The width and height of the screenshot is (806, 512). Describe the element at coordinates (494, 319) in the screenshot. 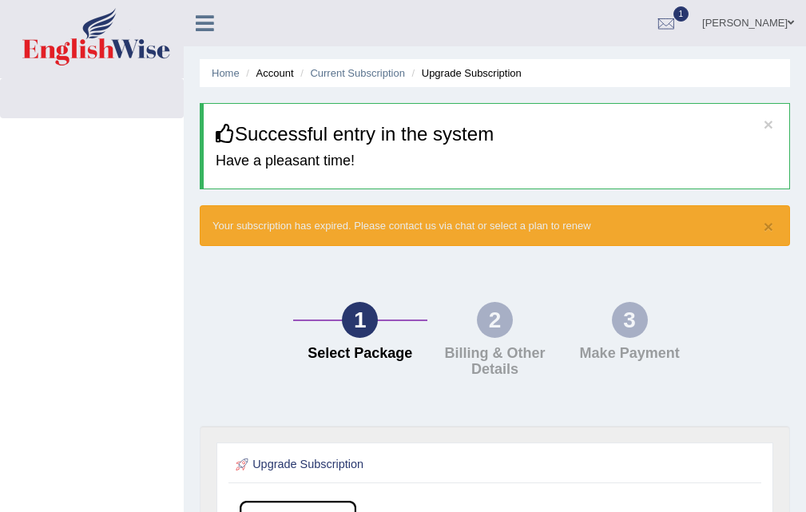

I see `div: 2` at that location.